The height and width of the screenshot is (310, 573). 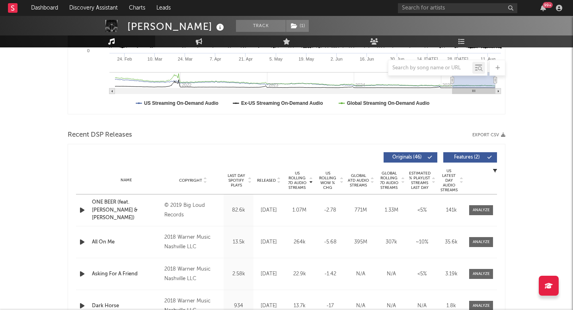 What do you see at coordinates (327, 180) in the screenshot?
I see `span: US Rolling WoW % Chg` at bounding box center [327, 180].